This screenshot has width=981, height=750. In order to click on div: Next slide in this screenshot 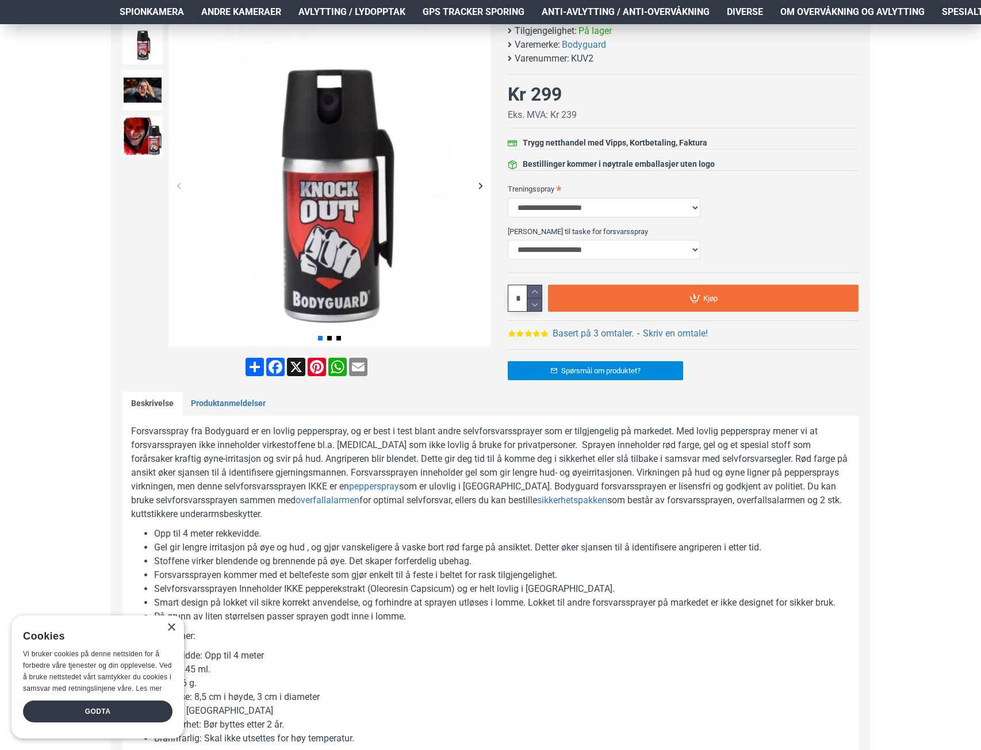, I will do `click(480, 185)`.